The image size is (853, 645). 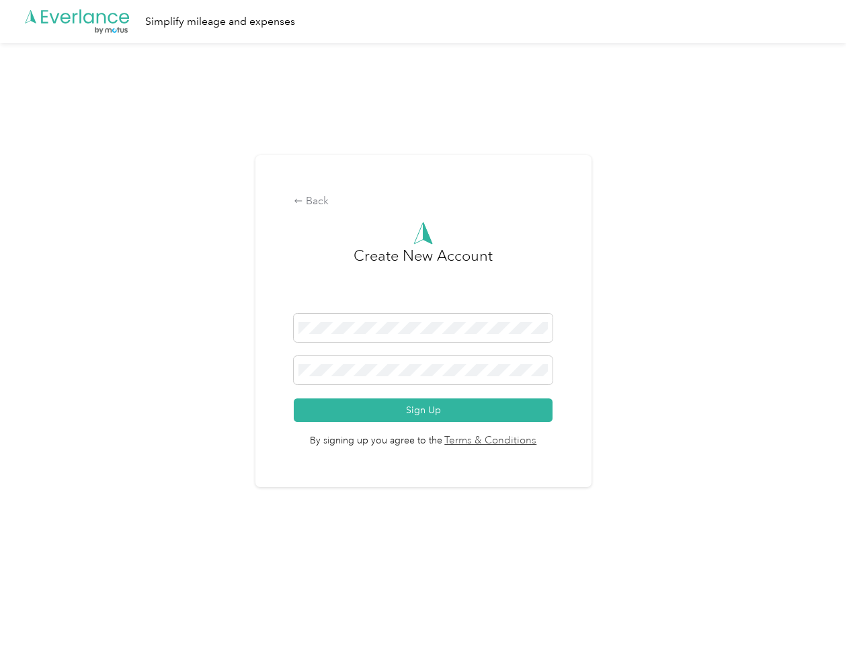 I want to click on div: Simplify mileage and expenses, so click(x=220, y=22).